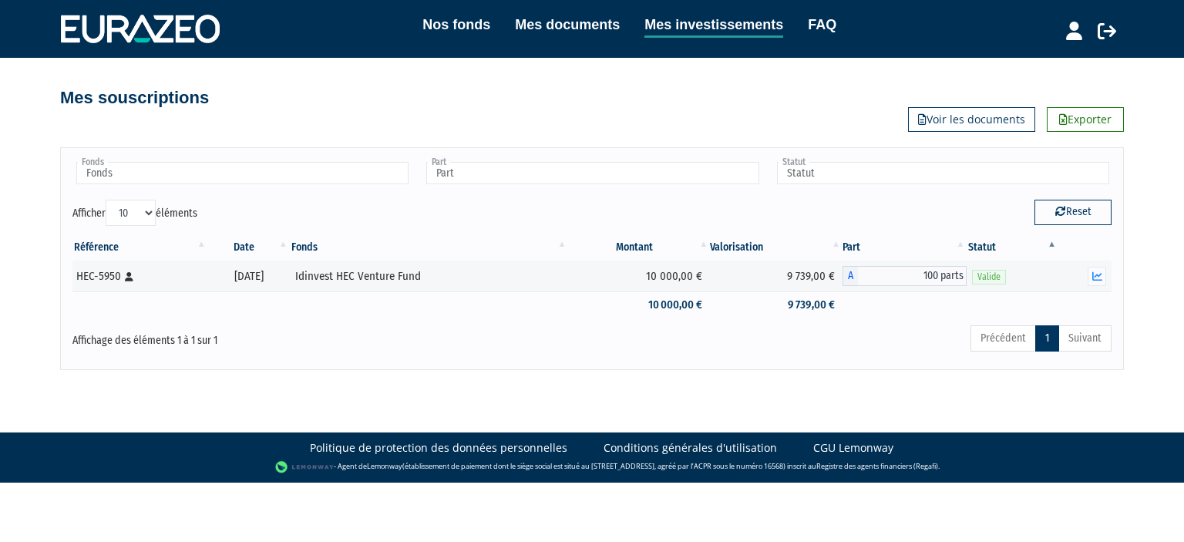 Image resolution: width=1184 pixels, height=542 pixels. Describe the element at coordinates (140, 247) in the screenshot. I see `th: Référence : activer pour trier la colonne par ordre croissant` at that location.